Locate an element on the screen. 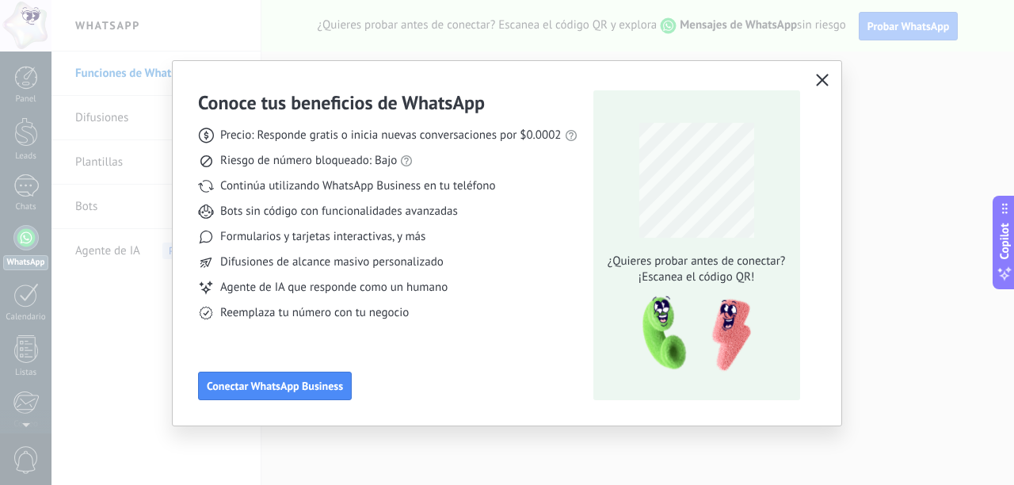 The image size is (1014, 485). img: qr-pic-1x.png is located at coordinates (692, 334).